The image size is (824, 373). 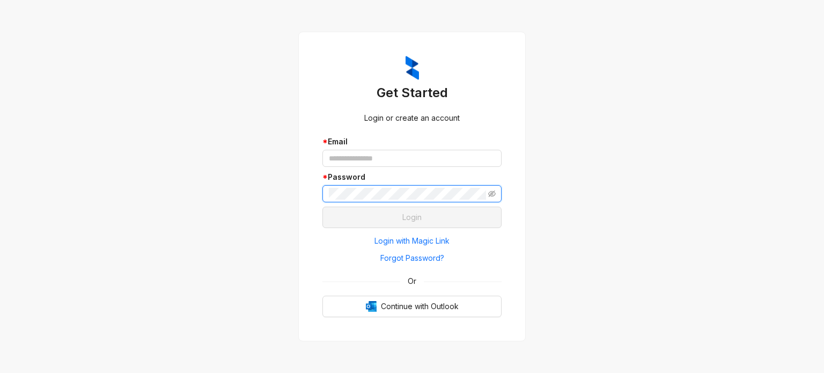 What do you see at coordinates (412, 258) in the screenshot?
I see `button: Forgot Password?` at bounding box center [412, 258].